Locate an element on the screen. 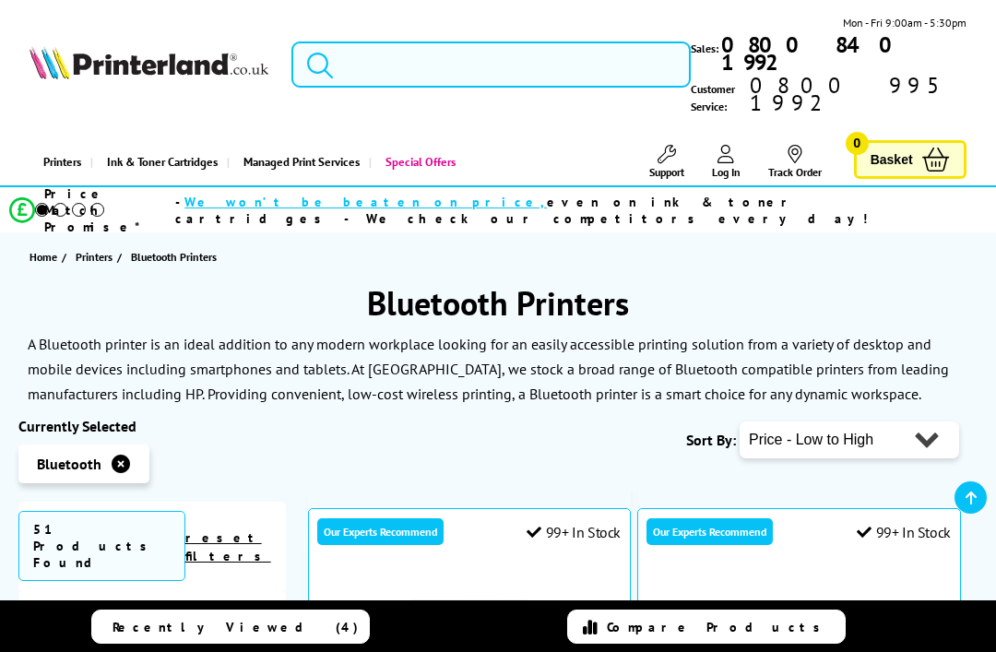 This screenshot has width=996, height=652. span: Customer Service: is located at coordinates (828, 96).